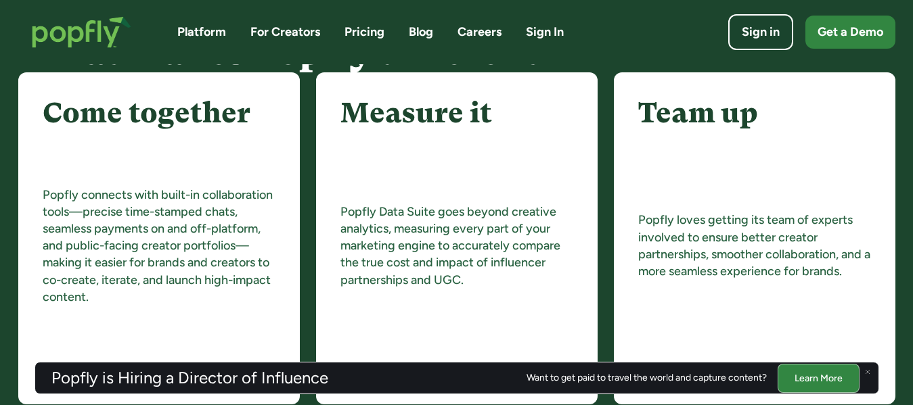 This screenshot has height=405, width=913. Describe the element at coordinates (364, 32) in the screenshot. I see `a: Pricing` at that location.